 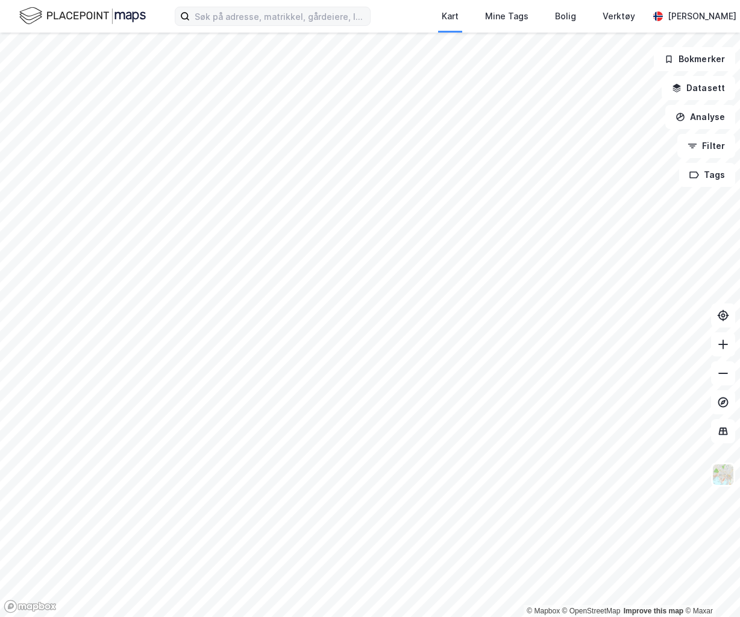 What do you see at coordinates (280, 16) in the screenshot?
I see `input: Søk på adresse, matrikkel, gårdeiere, leietakere eller personer` at bounding box center [280, 16].